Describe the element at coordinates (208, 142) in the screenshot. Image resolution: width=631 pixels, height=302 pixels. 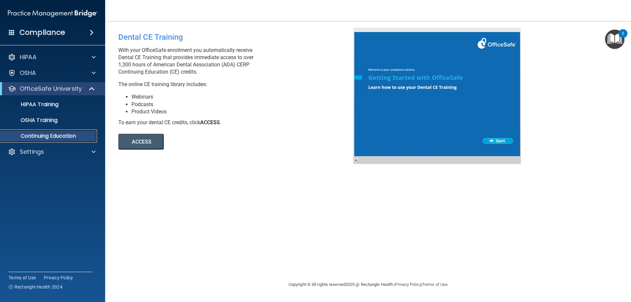
I see `a: ACCESS` at that location.